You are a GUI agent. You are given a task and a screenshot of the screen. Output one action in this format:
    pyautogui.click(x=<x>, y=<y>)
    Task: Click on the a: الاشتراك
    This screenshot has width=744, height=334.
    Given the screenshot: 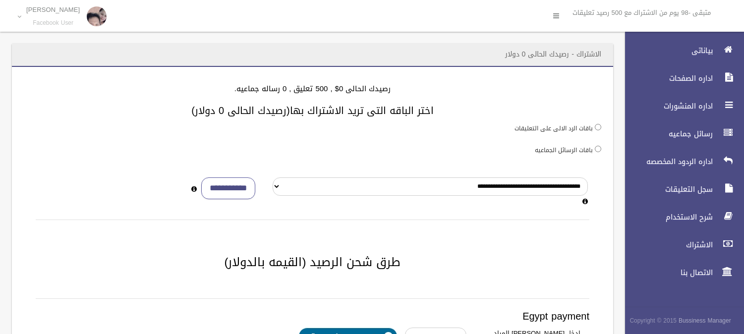 What is the action you would take?
    pyautogui.click(x=680, y=245)
    